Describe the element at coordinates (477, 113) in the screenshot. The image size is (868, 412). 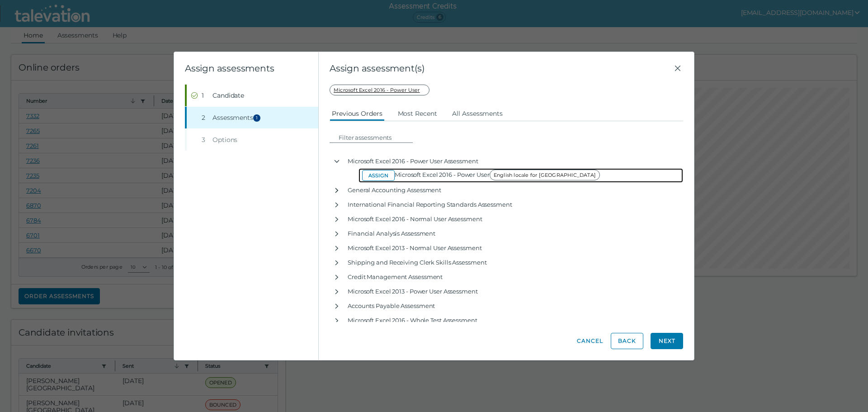
I see `button: All Assessments` at that location.